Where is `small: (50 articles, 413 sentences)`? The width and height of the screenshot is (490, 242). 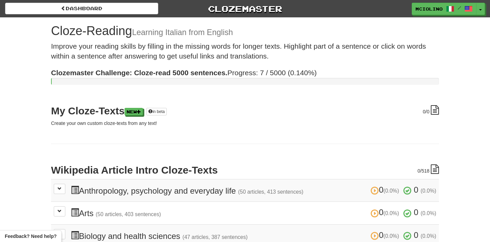
small: (50 articles, 413 sentences) is located at coordinates (271, 192).